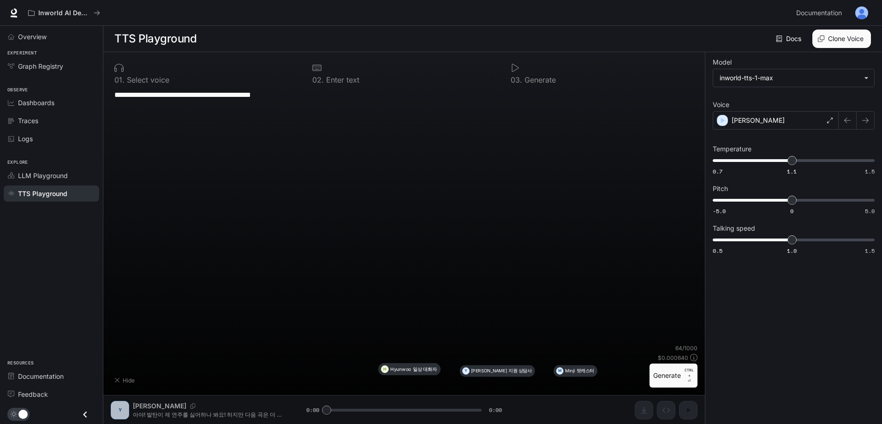 This screenshot has width=882, height=424. Describe the element at coordinates (51, 394) in the screenshot. I see `a: Feedback` at that location.